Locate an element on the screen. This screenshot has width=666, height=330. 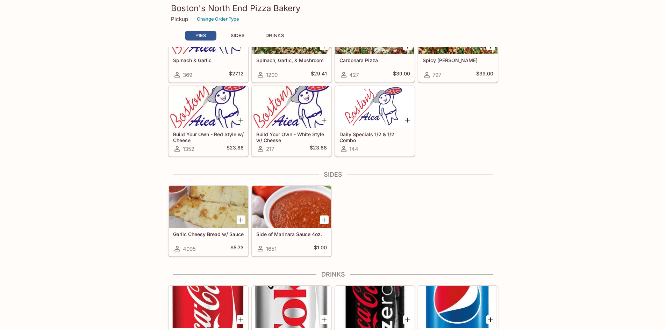
span: 797 is located at coordinates (437, 75).